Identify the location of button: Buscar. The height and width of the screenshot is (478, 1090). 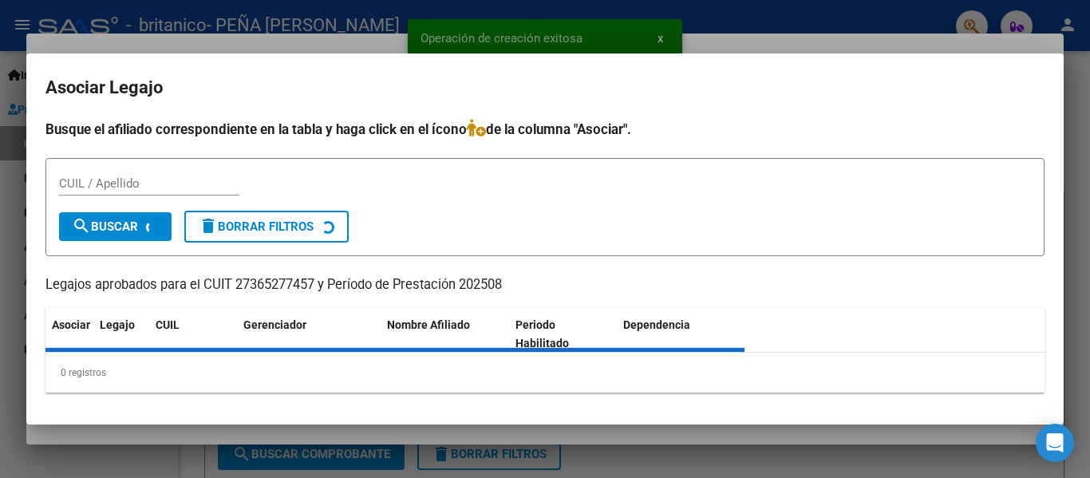
(115, 227).